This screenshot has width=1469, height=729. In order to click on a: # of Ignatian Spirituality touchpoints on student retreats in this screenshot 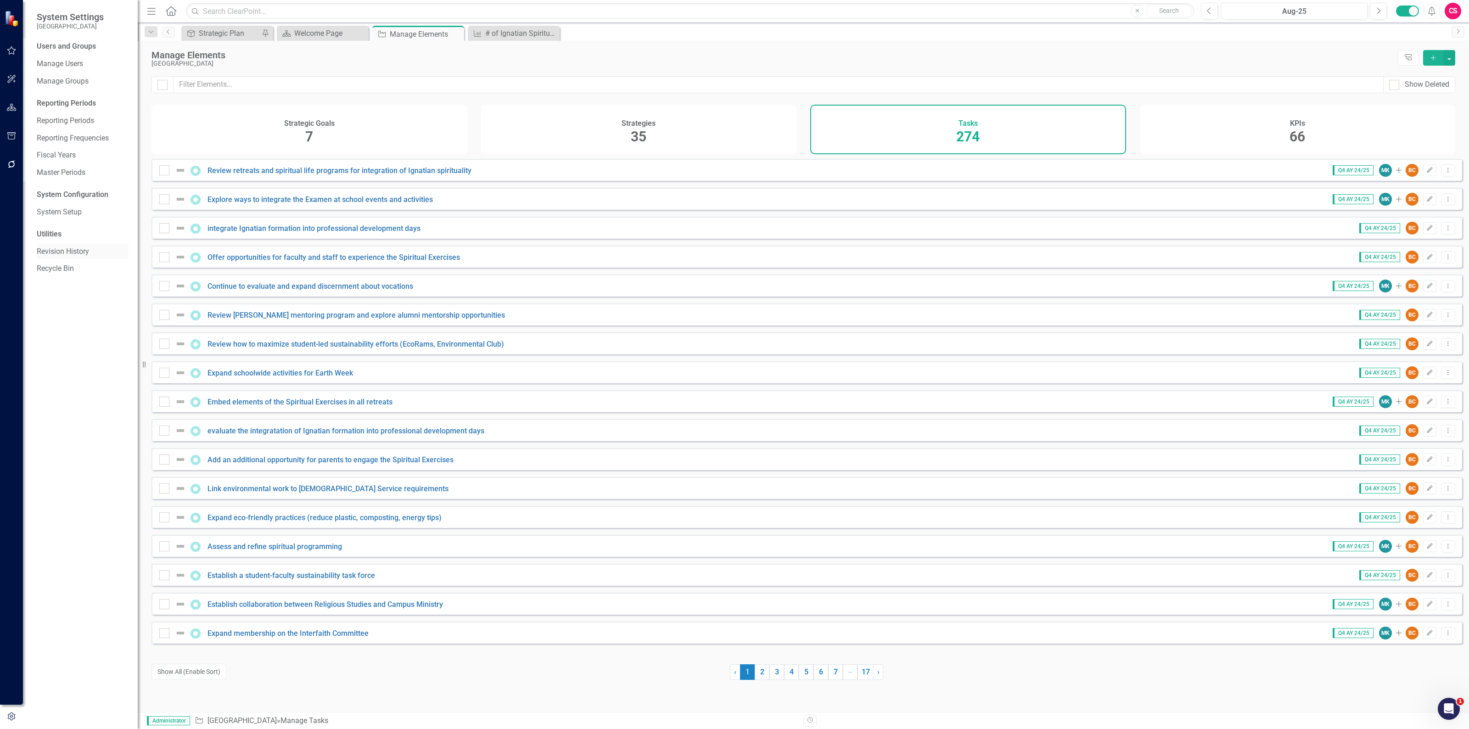, I will do `click(514, 33)`.